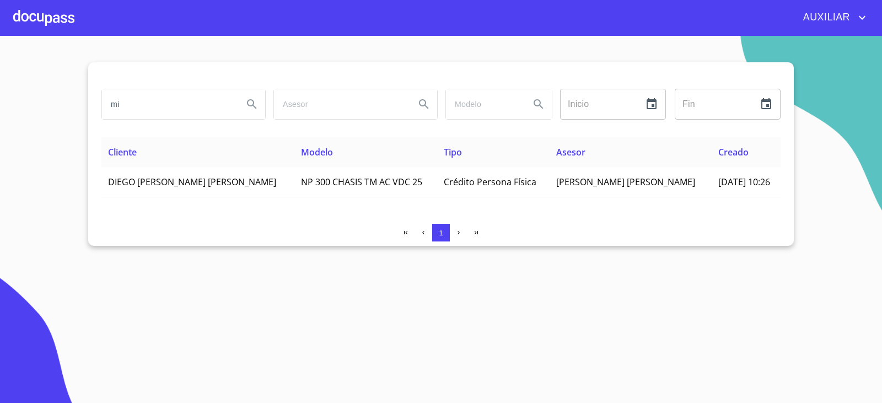 The width and height of the screenshot is (882, 403). What do you see at coordinates (317, 152) in the screenshot?
I see `span: Modelo` at bounding box center [317, 152].